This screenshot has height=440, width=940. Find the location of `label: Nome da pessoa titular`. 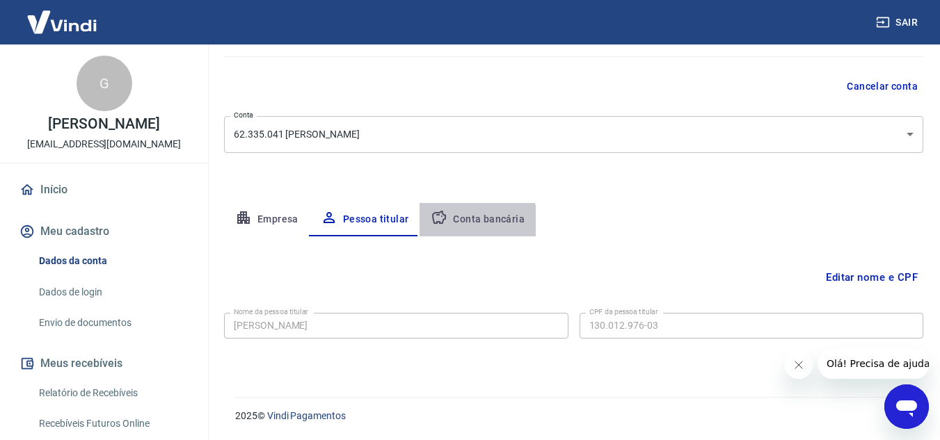

label: Nome da pessoa titular is located at coordinates (271, 312).